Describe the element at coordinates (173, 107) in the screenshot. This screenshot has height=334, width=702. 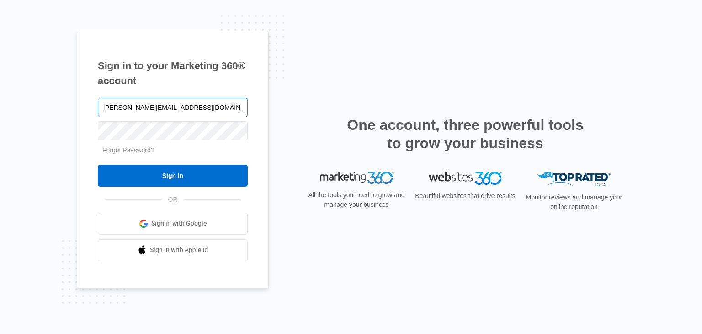
I see `input: Email` at that location.